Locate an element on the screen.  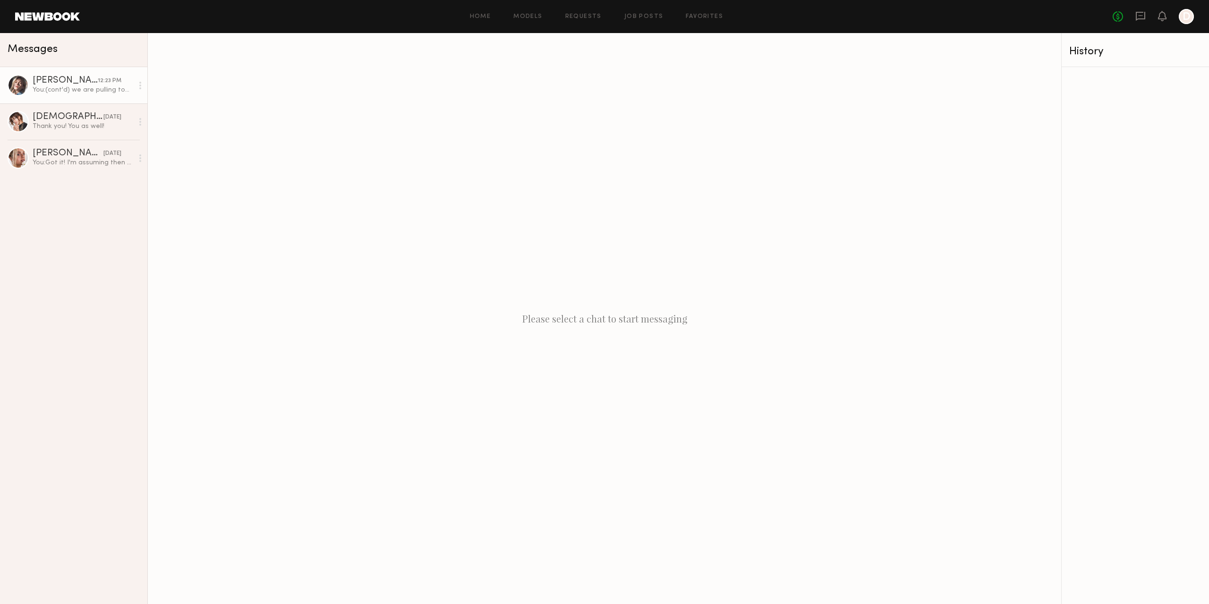
a: Models is located at coordinates (528, 17).